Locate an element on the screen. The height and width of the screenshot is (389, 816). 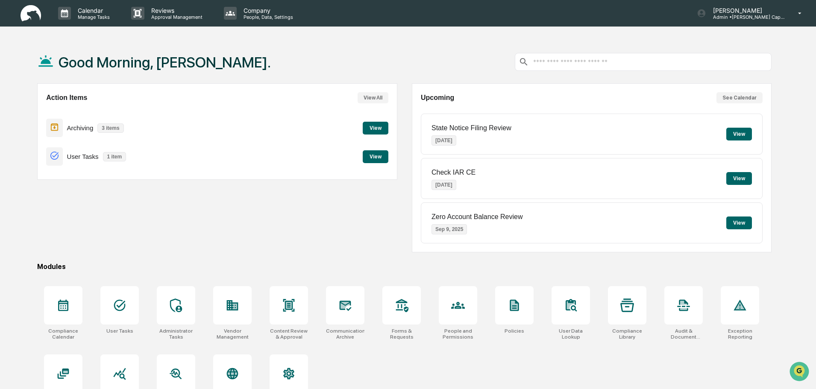
button: Open customer support is located at coordinates (11, 11).